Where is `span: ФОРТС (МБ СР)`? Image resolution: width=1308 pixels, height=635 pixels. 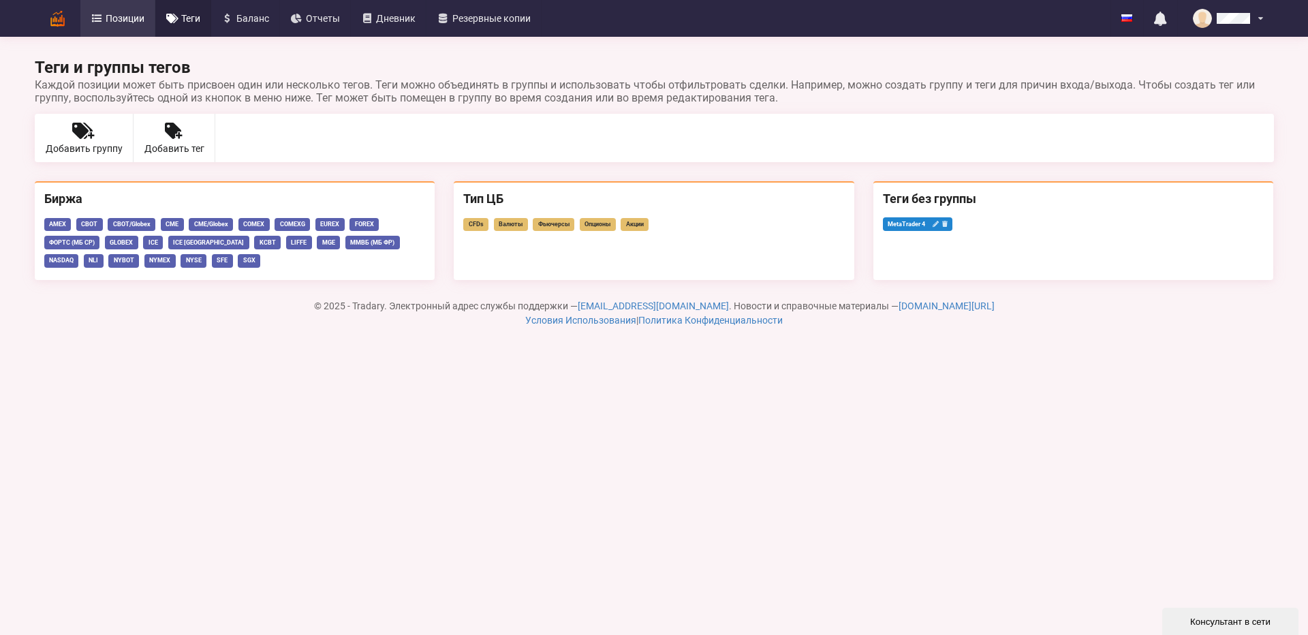
span: ФОРТС (МБ СР) is located at coordinates (72, 242).